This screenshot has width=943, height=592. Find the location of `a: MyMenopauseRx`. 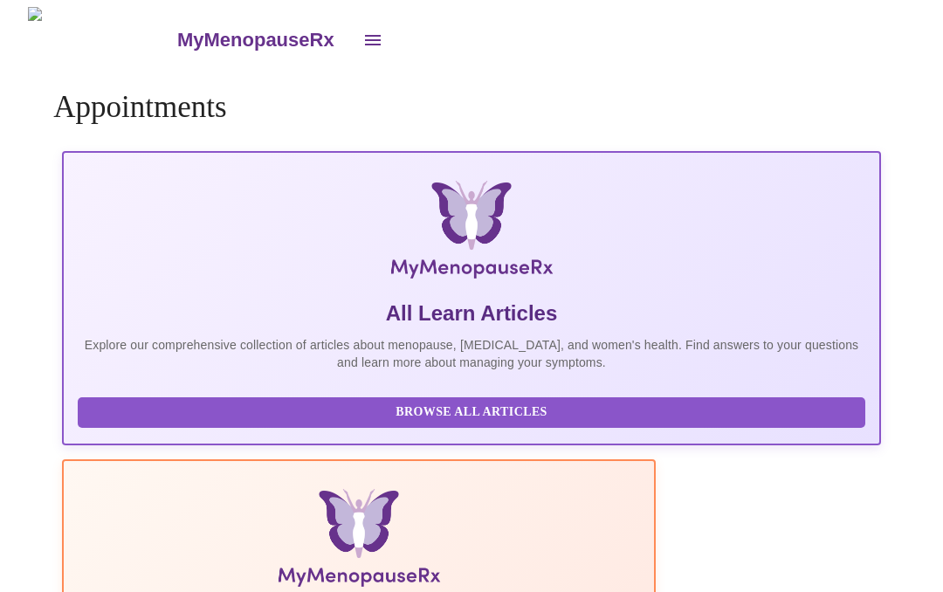

a: MyMenopauseRx is located at coordinates (263, 40).